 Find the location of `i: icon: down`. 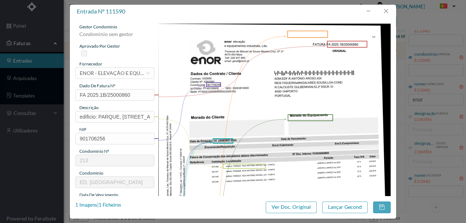

i: icon: down is located at coordinates (148, 73).